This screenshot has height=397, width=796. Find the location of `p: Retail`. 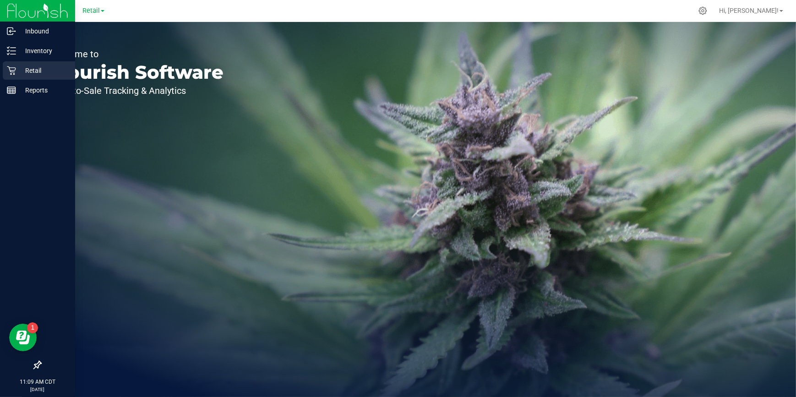

p: Retail is located at coordinates (43, 70).